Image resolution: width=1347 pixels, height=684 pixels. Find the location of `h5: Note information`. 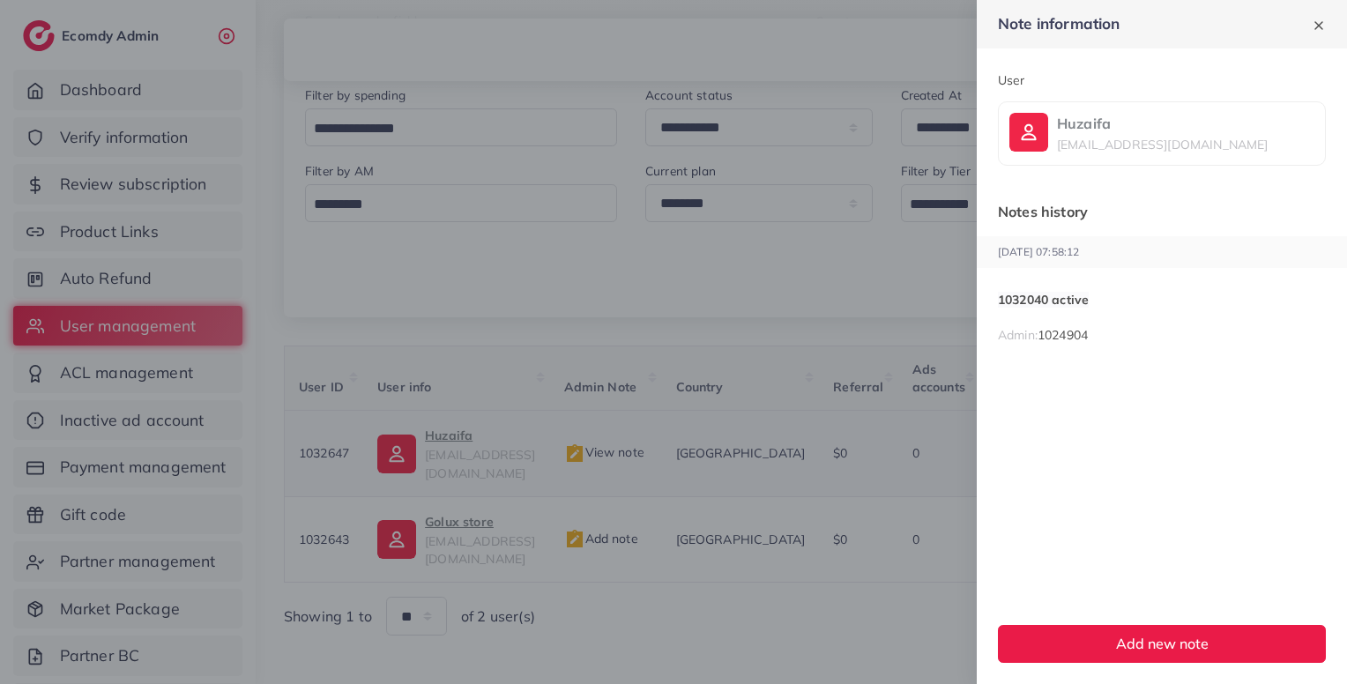

h5: Note information is located at coordinates (1059, 24).